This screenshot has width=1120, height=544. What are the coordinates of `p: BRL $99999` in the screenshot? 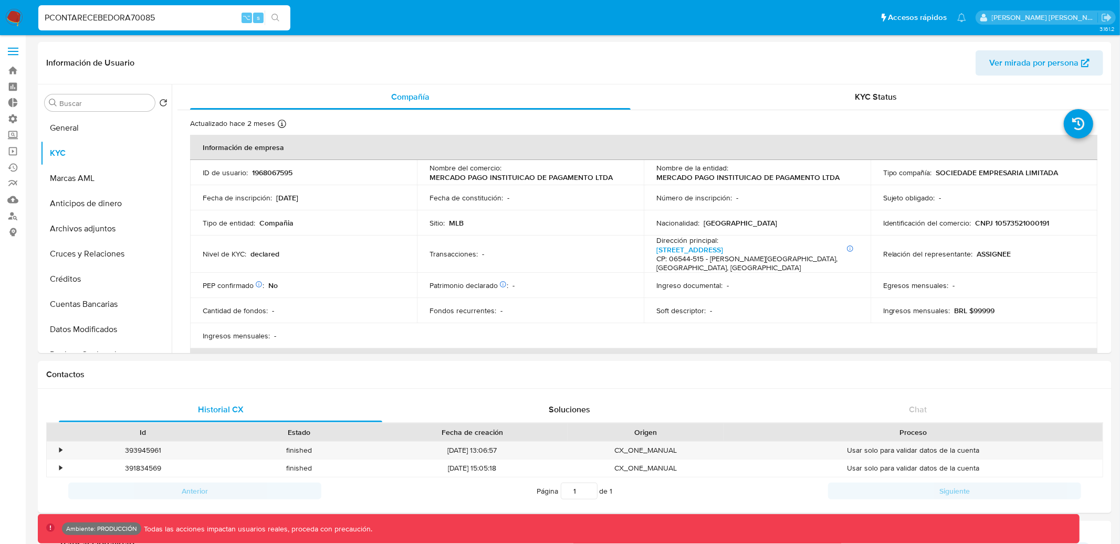 It's located at (974, 311).